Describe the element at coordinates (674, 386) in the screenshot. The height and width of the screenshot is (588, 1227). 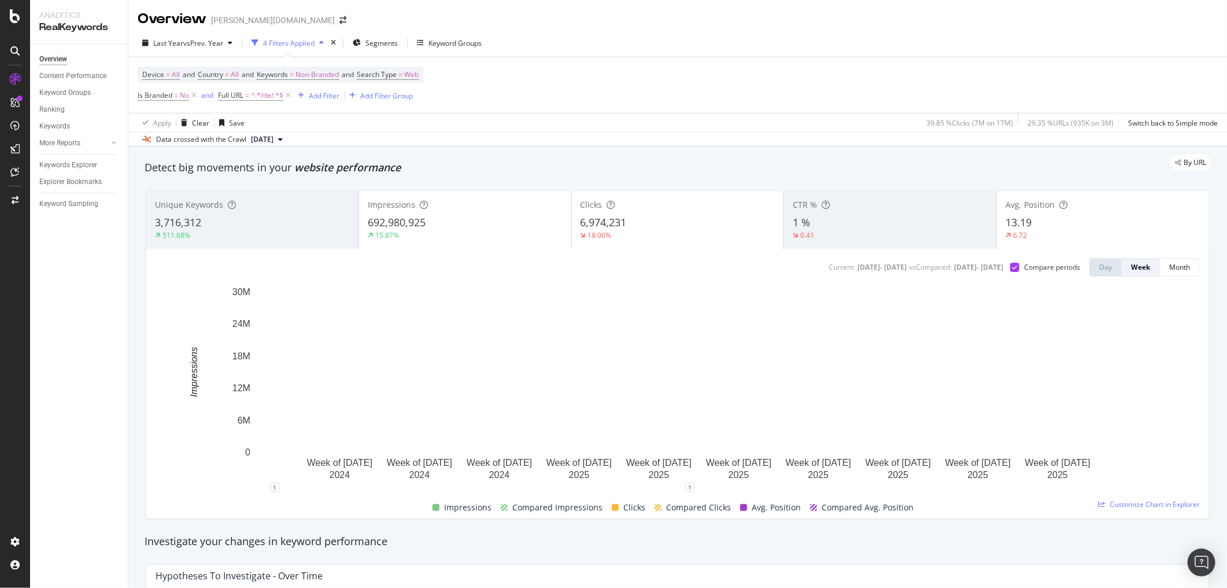
I see `div: A chart.` at that location.